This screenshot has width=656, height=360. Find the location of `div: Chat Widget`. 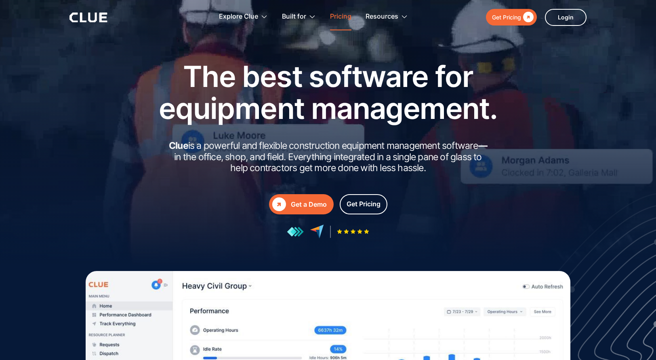

div: Chat Widget is located at coordinates (584, 303).